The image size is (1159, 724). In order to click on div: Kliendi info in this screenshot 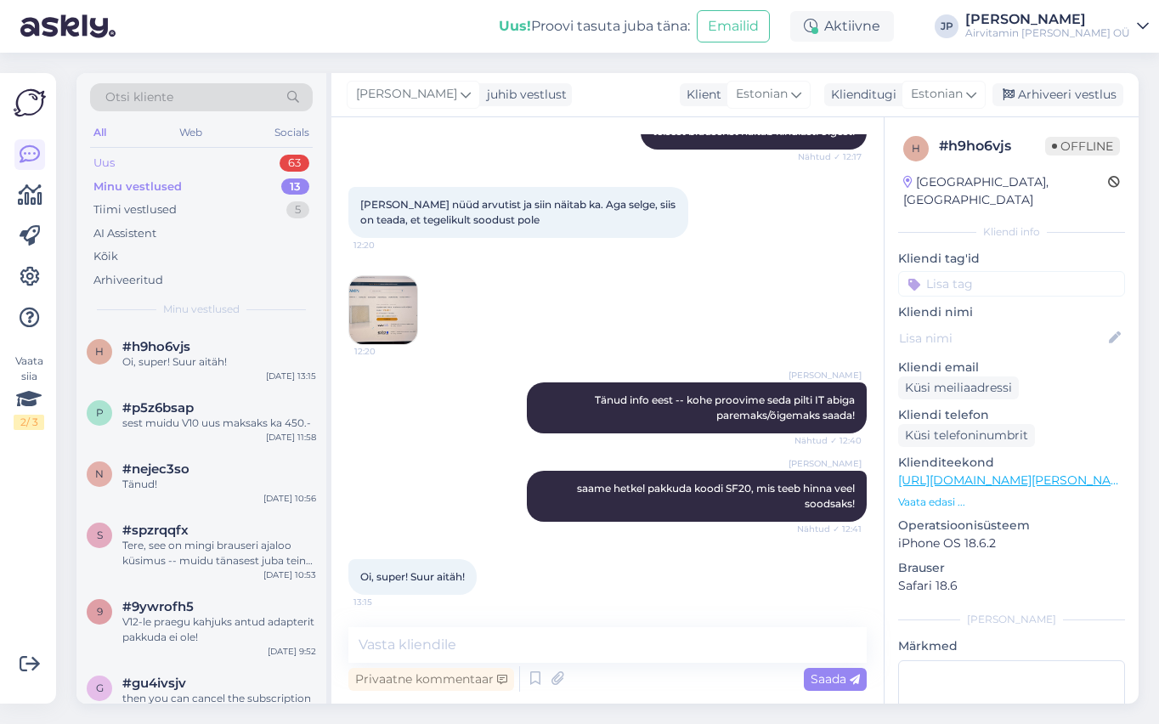, I will do `click(1011, 232)`.